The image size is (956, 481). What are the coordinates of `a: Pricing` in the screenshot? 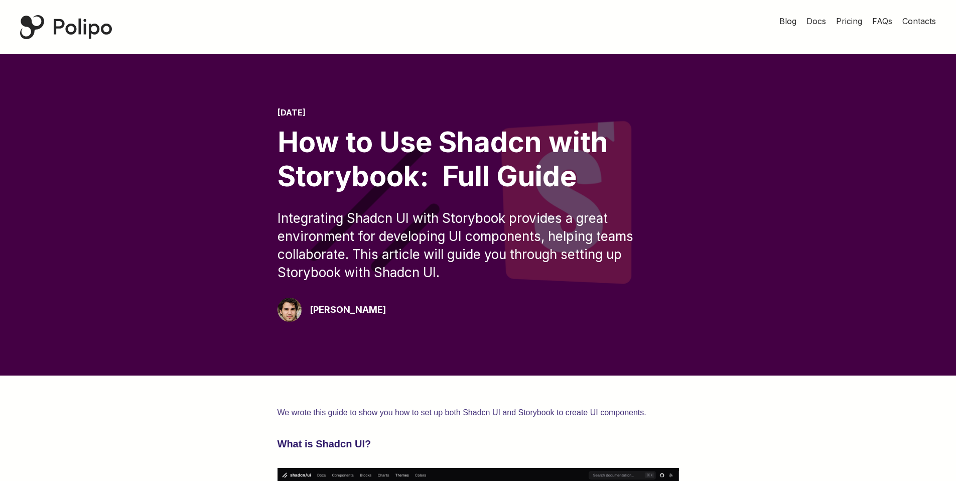 It's located at (849, 21).